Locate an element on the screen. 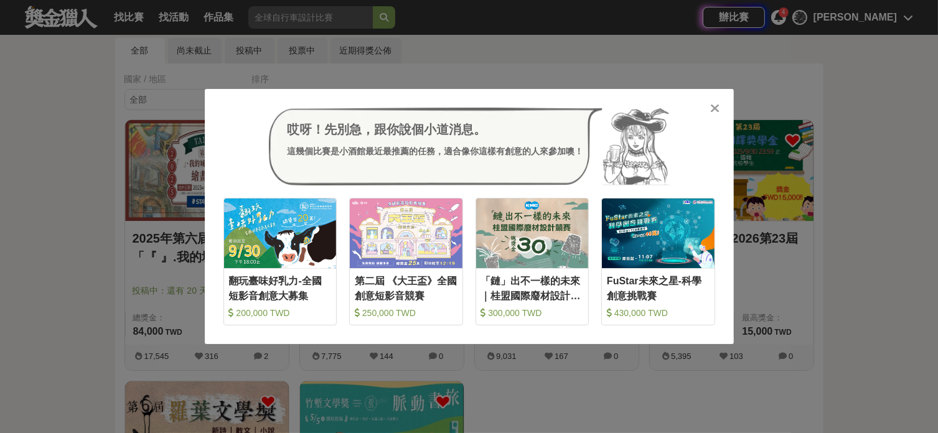 Image resolution: width=938 pixels, height=433 pixels. div: 250,000 TWD is located at coordinates (406, 313).